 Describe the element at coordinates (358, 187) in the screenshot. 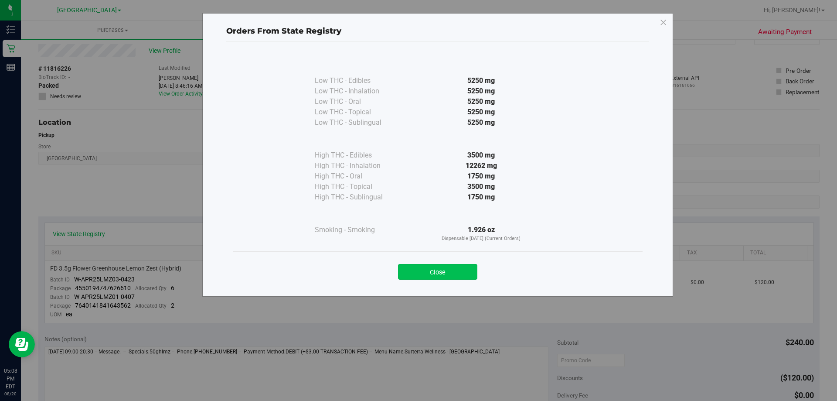

I see `div: High THC - Topical` at that location.